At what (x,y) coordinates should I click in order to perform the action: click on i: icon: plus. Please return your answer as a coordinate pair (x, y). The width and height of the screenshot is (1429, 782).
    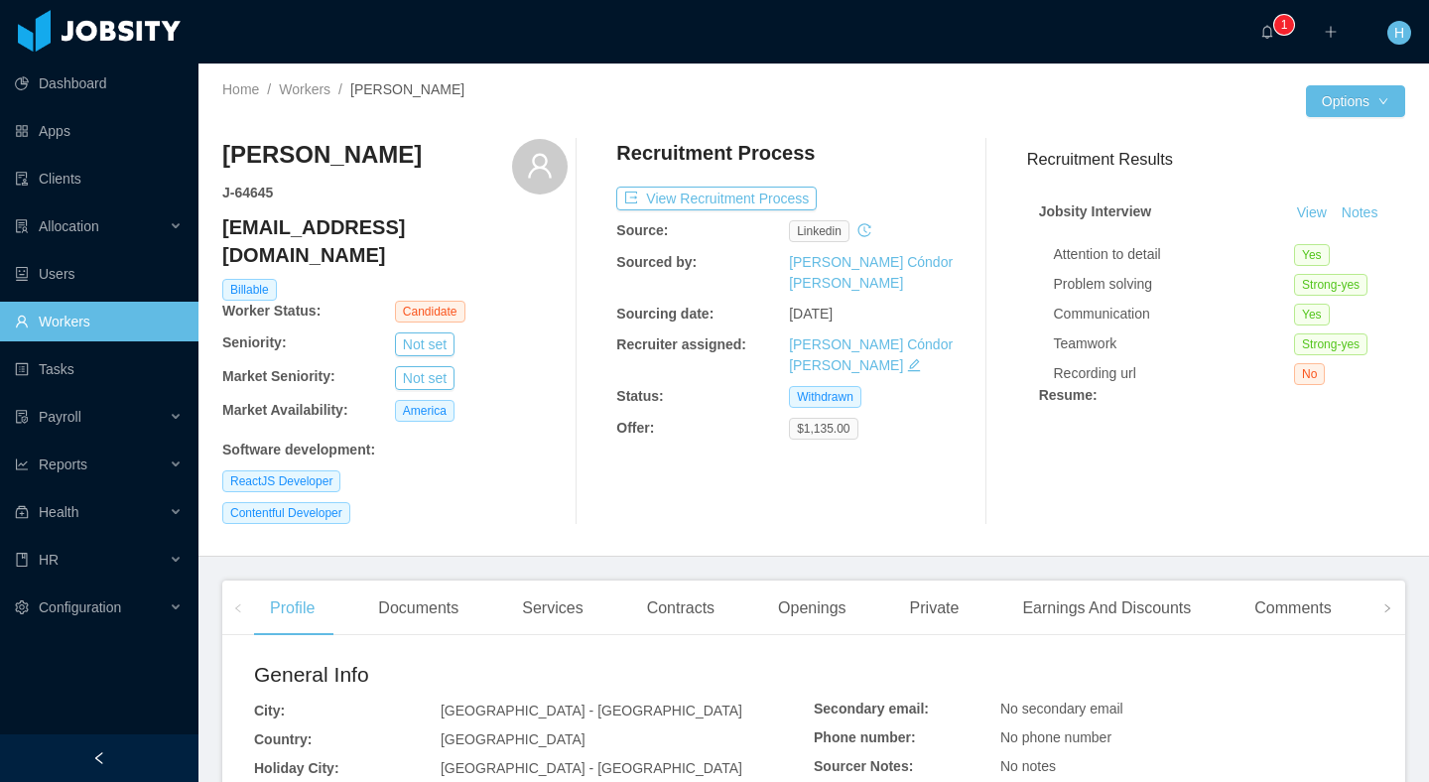
    Looking at the image, I should click on (1331, 32).